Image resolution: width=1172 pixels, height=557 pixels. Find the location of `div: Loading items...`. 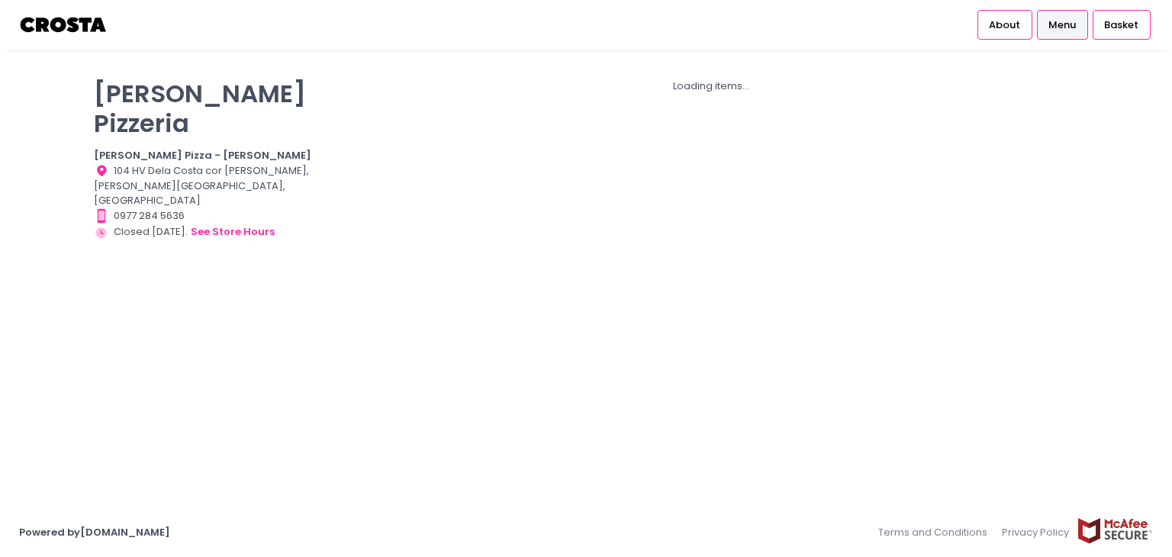

div: Loading items... is located at coordinates (711, 86).